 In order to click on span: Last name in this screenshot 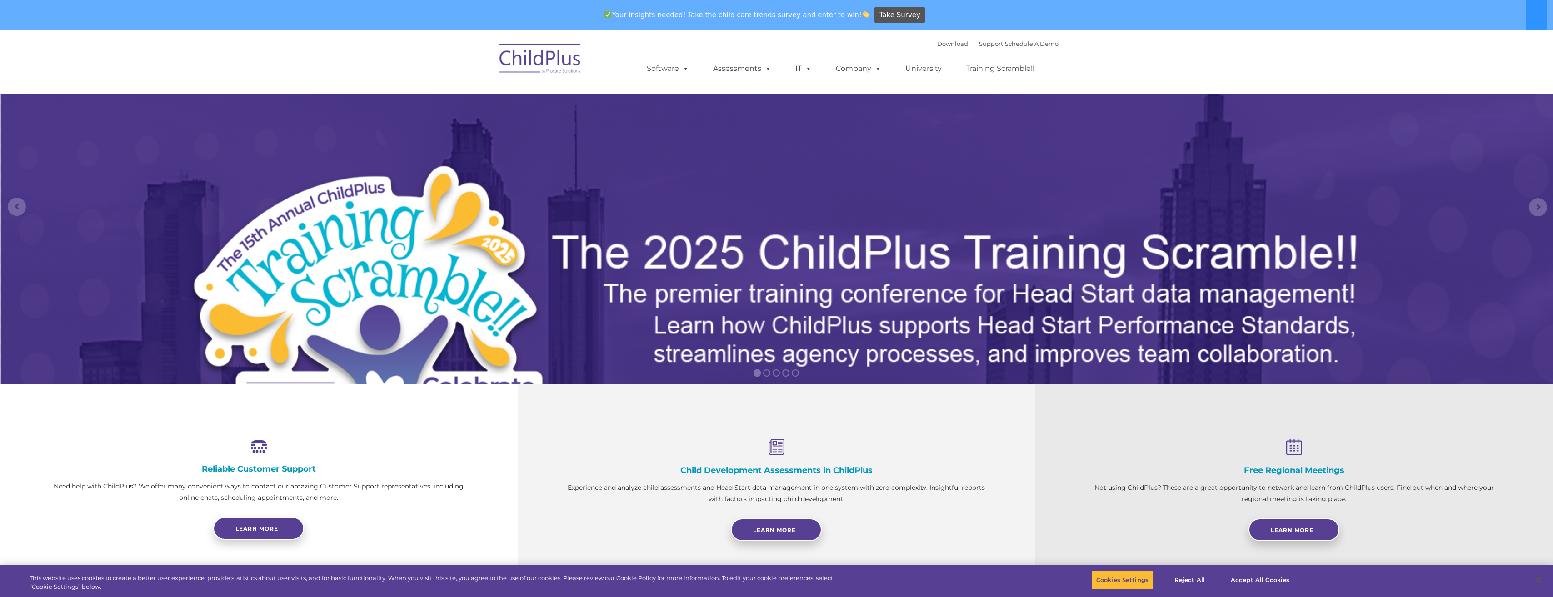, I will do `click(140, 63)`.